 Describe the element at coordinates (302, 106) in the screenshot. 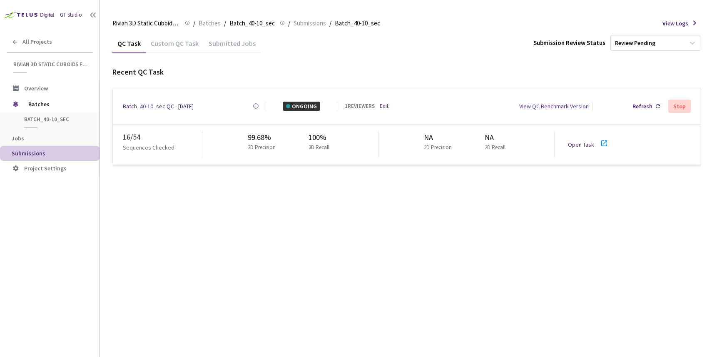

I see `div: ONGOING` at that location.